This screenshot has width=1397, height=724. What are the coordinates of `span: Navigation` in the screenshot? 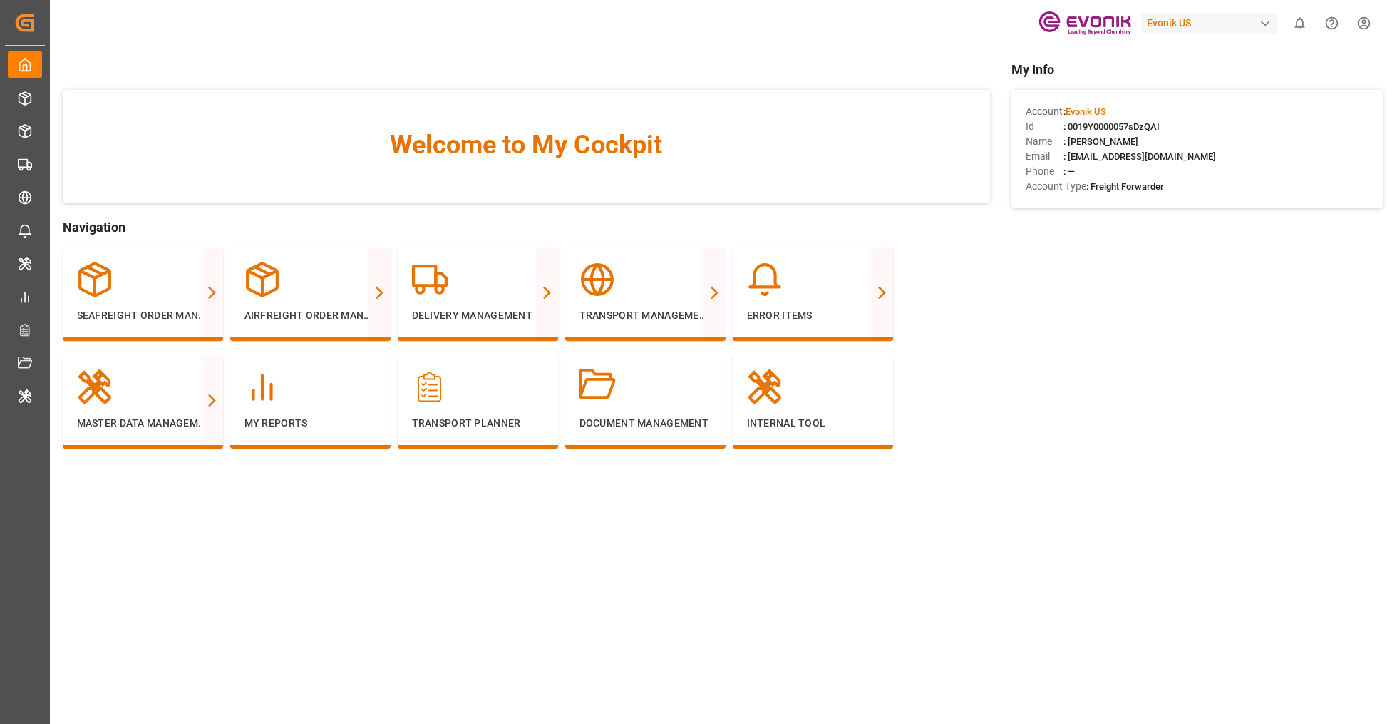 It's located at (527, 227).